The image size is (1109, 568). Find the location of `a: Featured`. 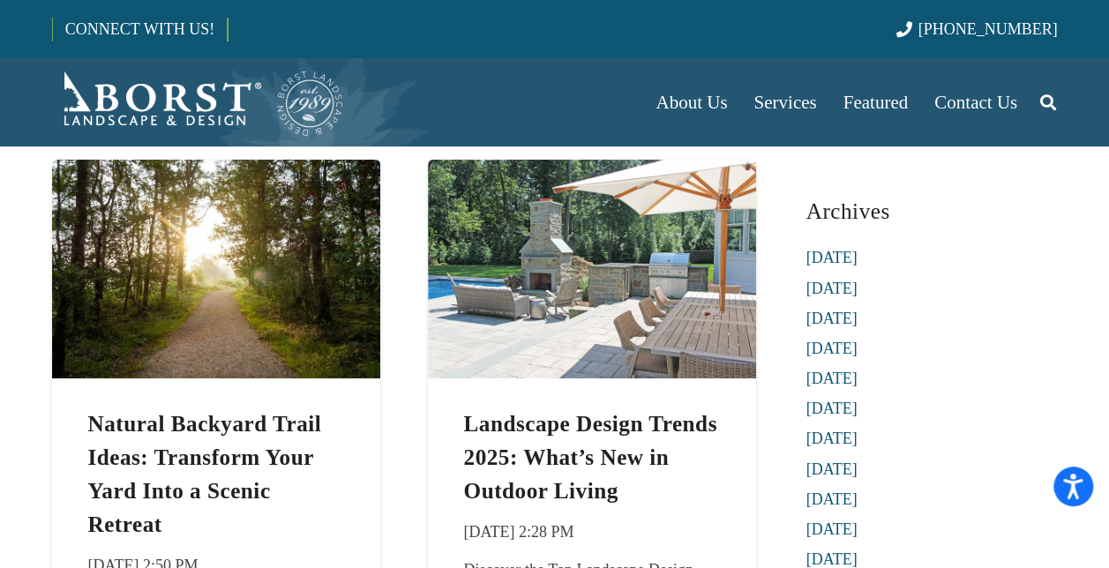

a: Featured is located at coordinates (875, 102).